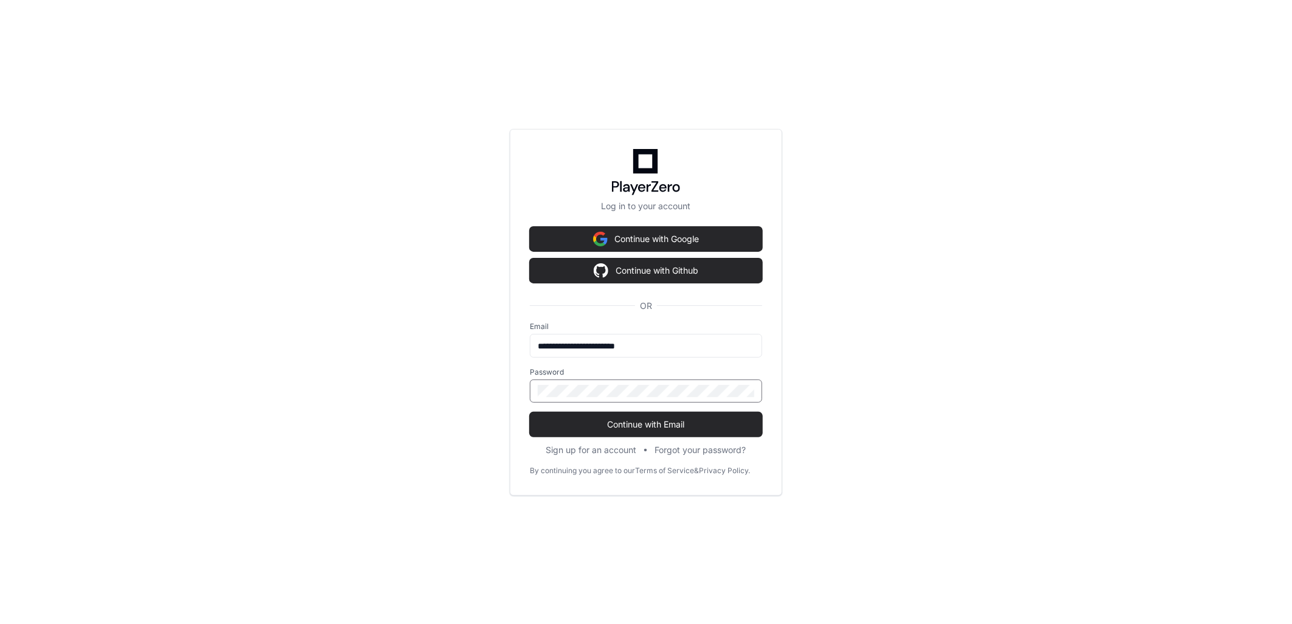 This screenshot has height=624, width=1292. What do you see at coordinates (701, 450) in the screenshot?
I see `button: Forgot your password?` at bounding box center [701, 450].